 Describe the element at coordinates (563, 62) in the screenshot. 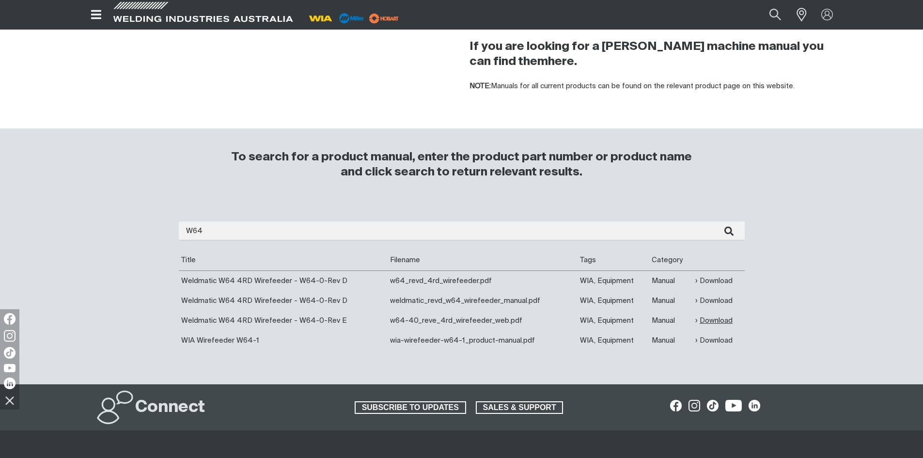

I see `strong: here.` at that location.